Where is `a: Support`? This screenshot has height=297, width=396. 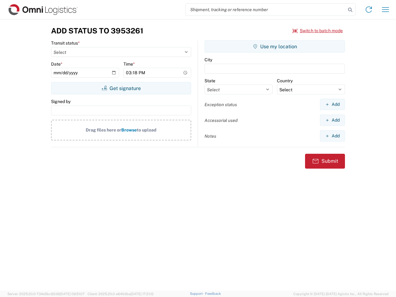
a: Support is located at coordinates (198, 294).